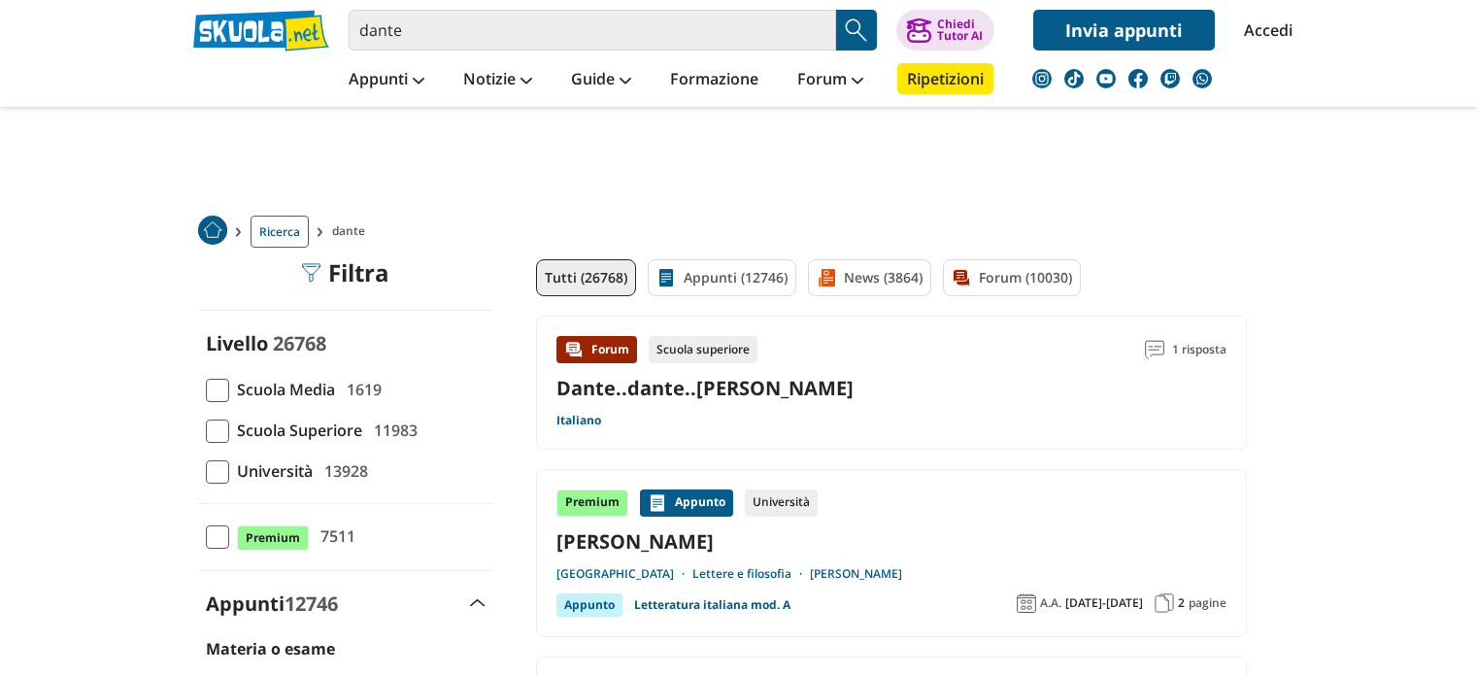 The image size is (1477, 675). What do you see at coordinates (830, 81) in the screenshot?
I see `a: Forum` at bounding box center [830, 81].